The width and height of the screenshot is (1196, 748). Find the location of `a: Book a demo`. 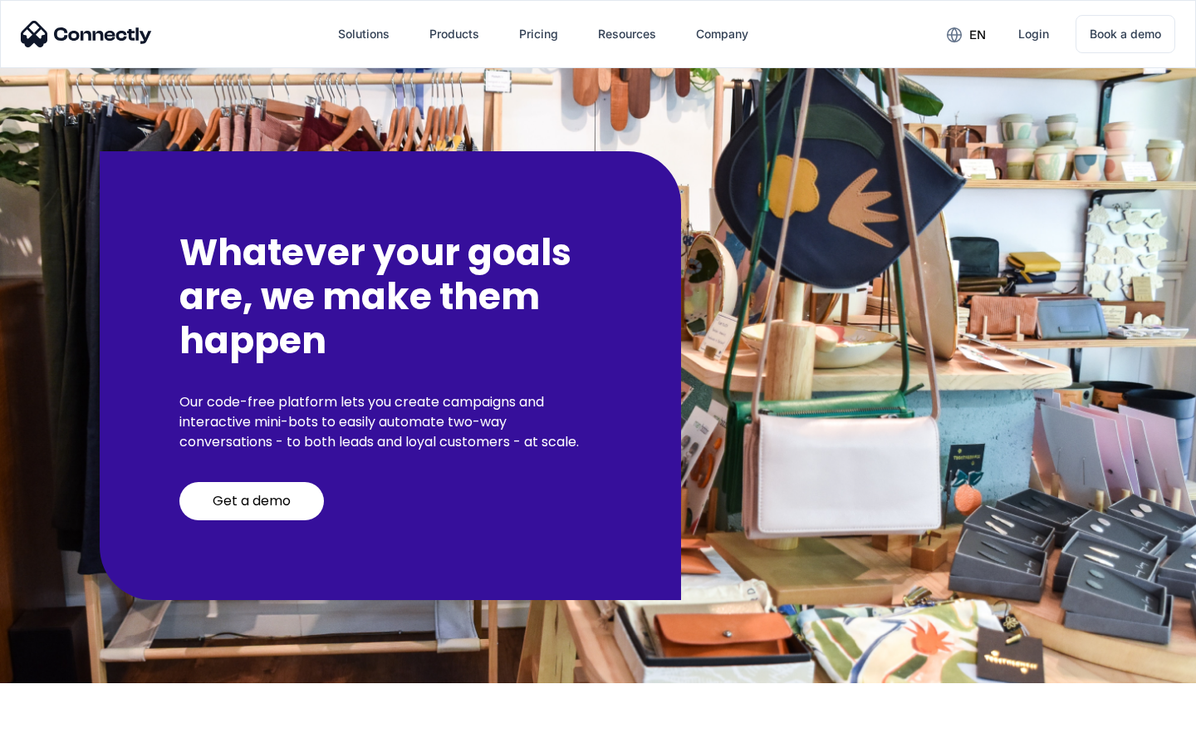

a: Book a demo is located at coordinates (1126, 34).